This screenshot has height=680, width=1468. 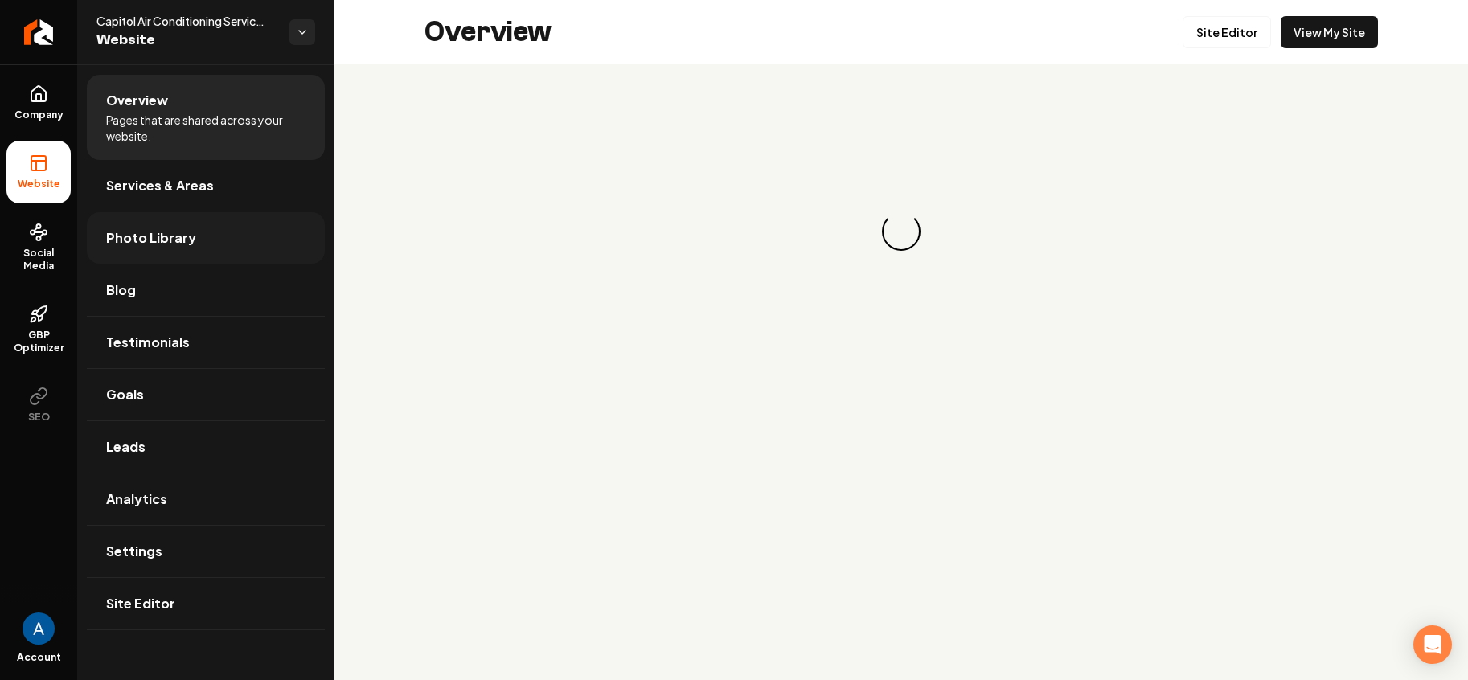 I want to click on h2: Overview, so click(x=488, y=32).